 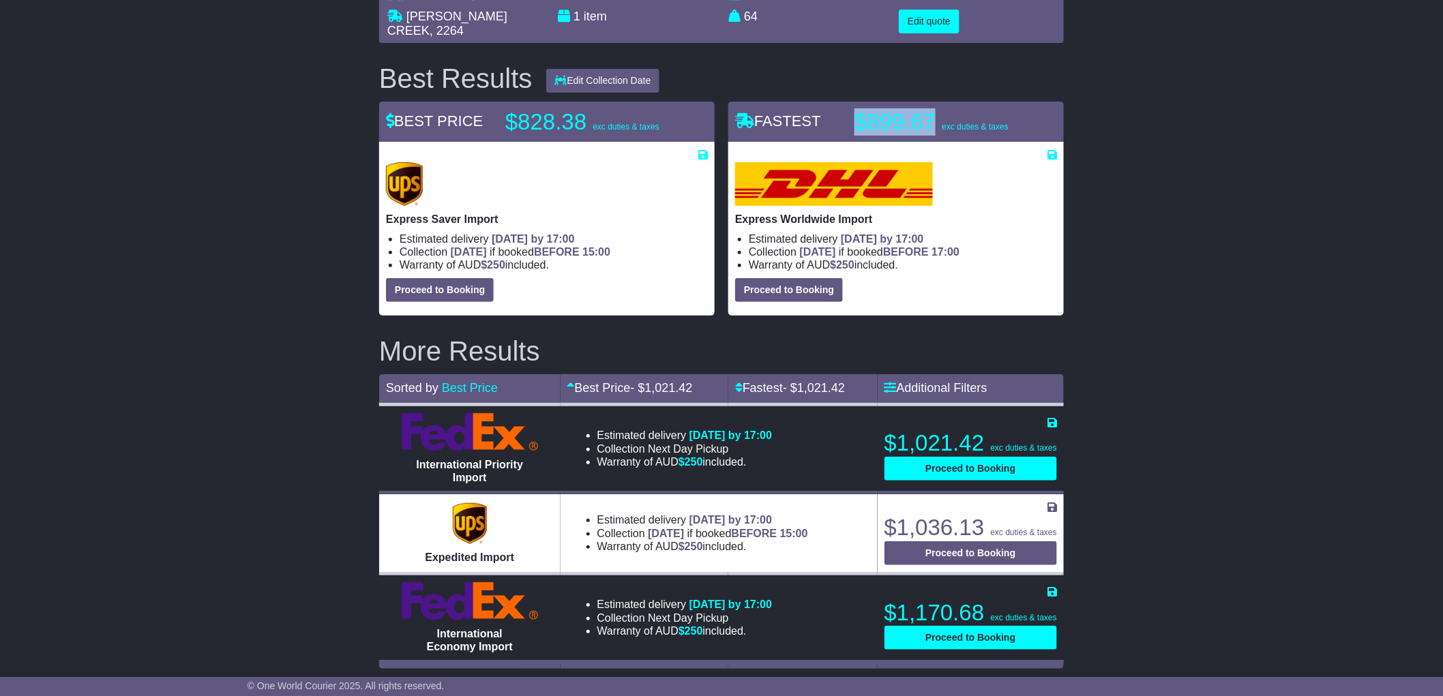 What do you see at coordinates (346, 686) in the screenshot?
I see `span: © One World Courier 2025. All rights reserved.` at bounding box center [346, 686].